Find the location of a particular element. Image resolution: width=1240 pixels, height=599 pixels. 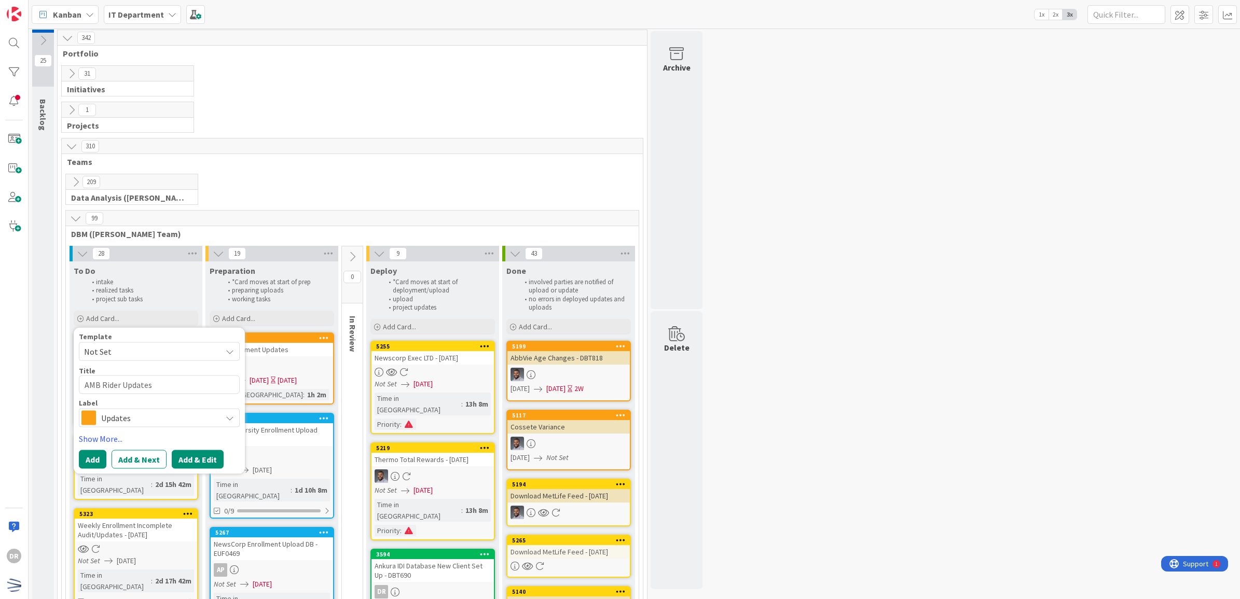

li: realized tasks is located at coordinates (141, 291).